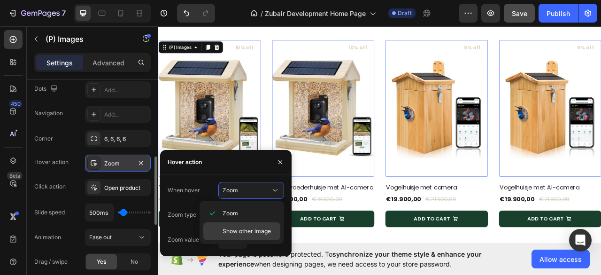  What do you see at coordinates (499, 209) in the screenshot?
I see `h2: Vogelhuisje met AI-camera` at bounding box center [499, 209].